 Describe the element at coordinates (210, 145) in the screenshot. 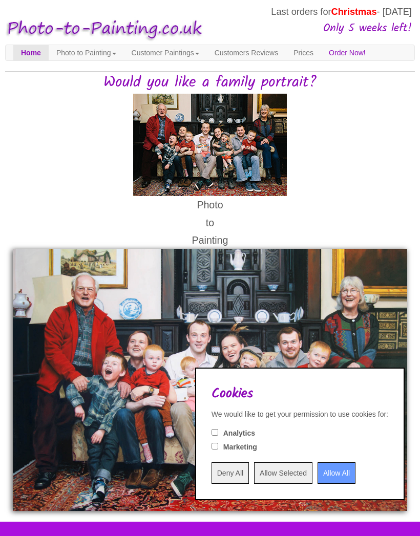

I see `img: Photo of a family` at that location.